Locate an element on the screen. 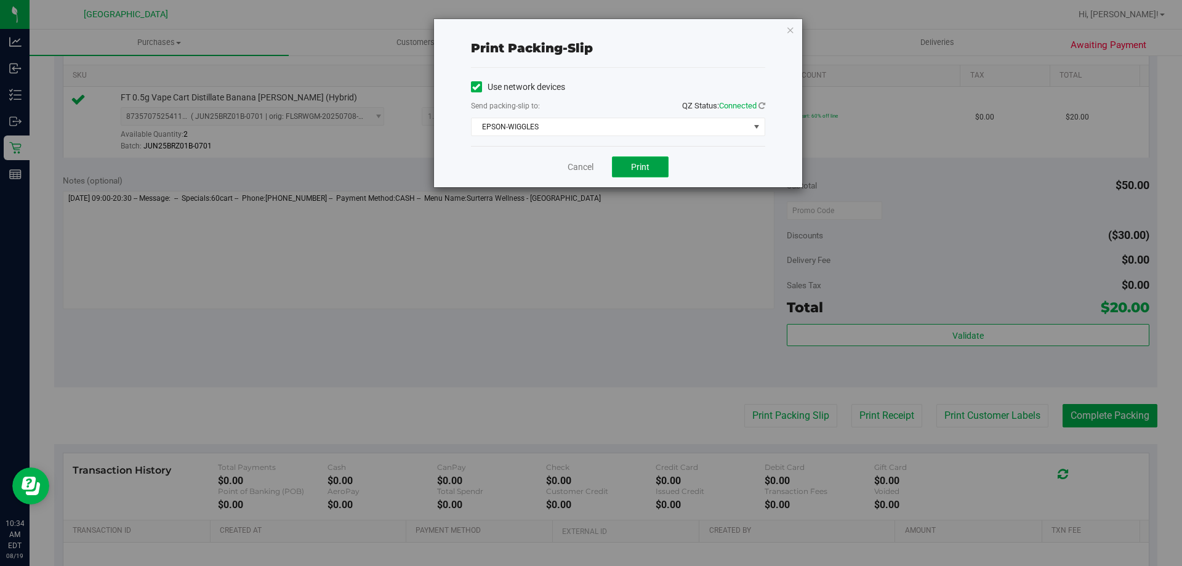 This screenshot has height=566, width=1182. label: Use network devices is located at coordinates (518, 87).